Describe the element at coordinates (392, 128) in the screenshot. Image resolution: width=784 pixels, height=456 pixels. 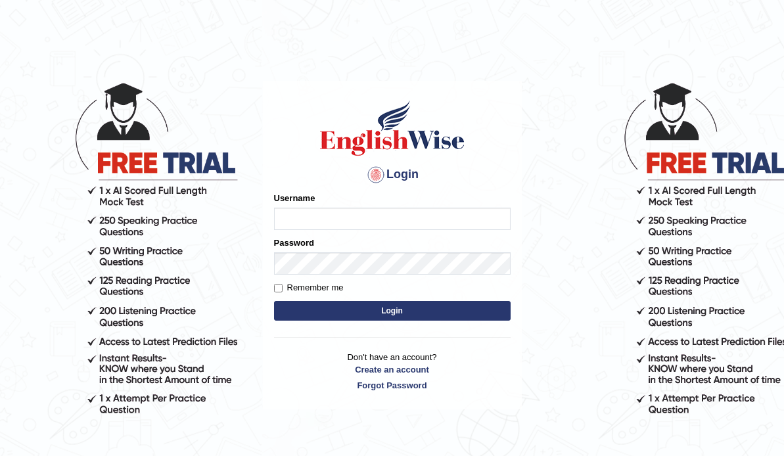
I see `img: Logo of English Wise sign in for intelligent practice with AI` at that location.